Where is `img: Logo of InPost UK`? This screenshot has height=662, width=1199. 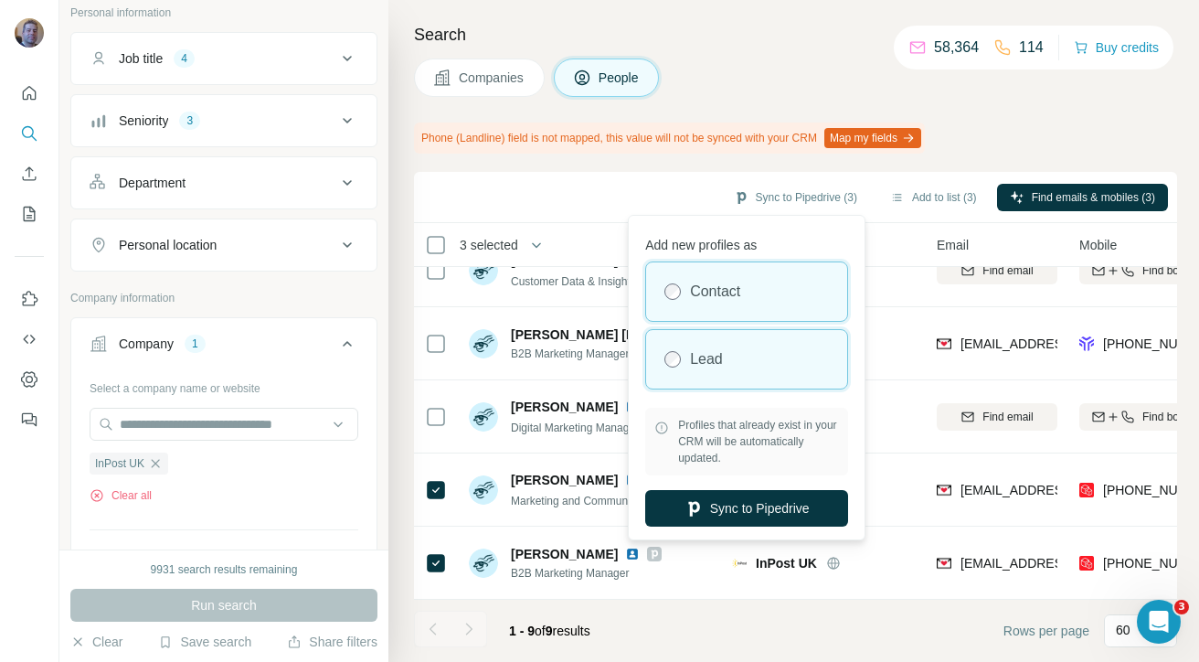
img: Logo of InPost UK is located at coordinates (739, 563).